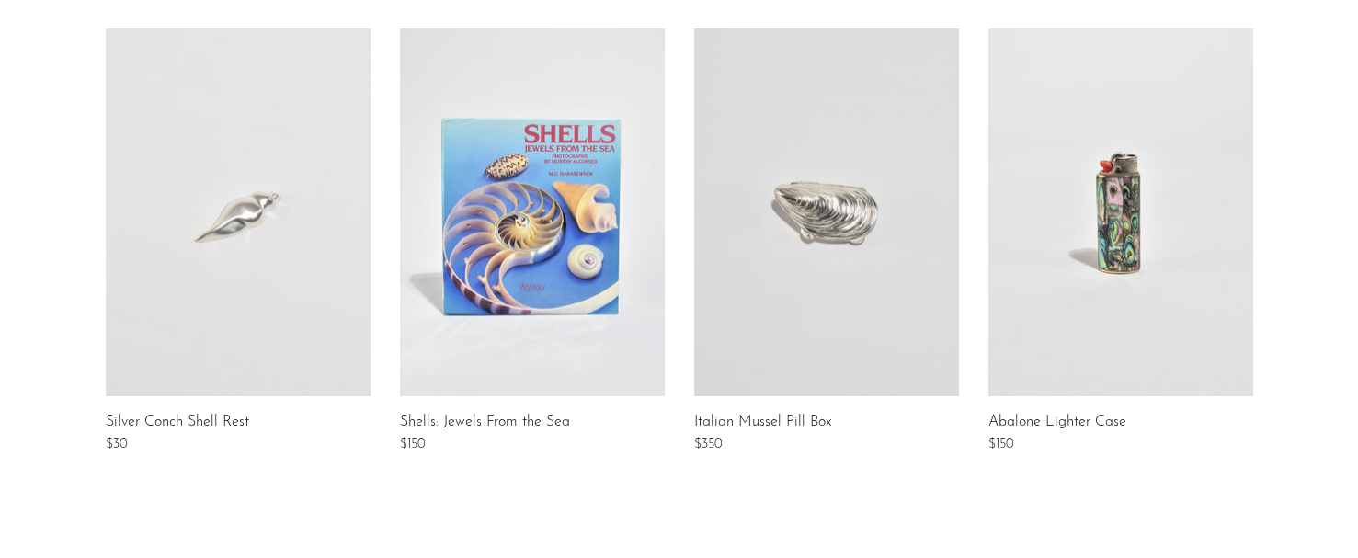 This screenshot has height=558, width=1358. Describe the element at coordinates (117, 444) in the screenshot. I see `span: $30` at that location.